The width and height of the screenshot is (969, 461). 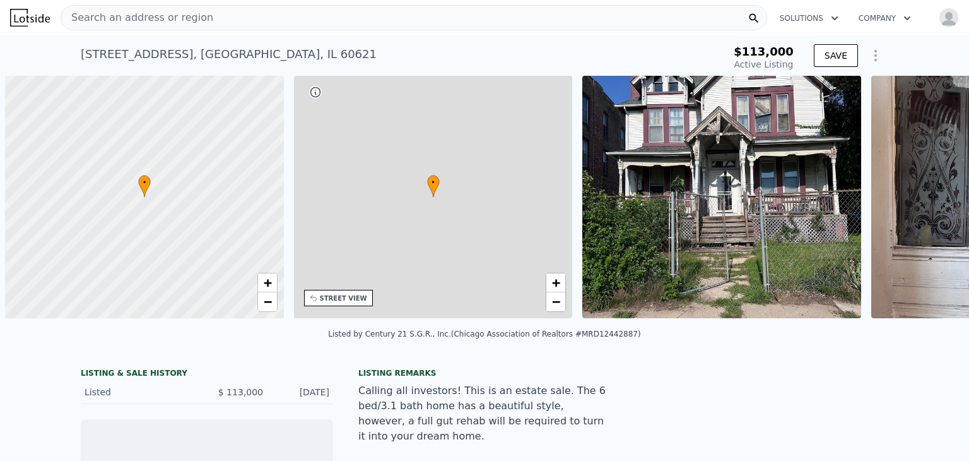 What do you see at coordinates (343, 298) in the screenshot?
I see `div: STREET VIEW` at bounding box center [343, 298].